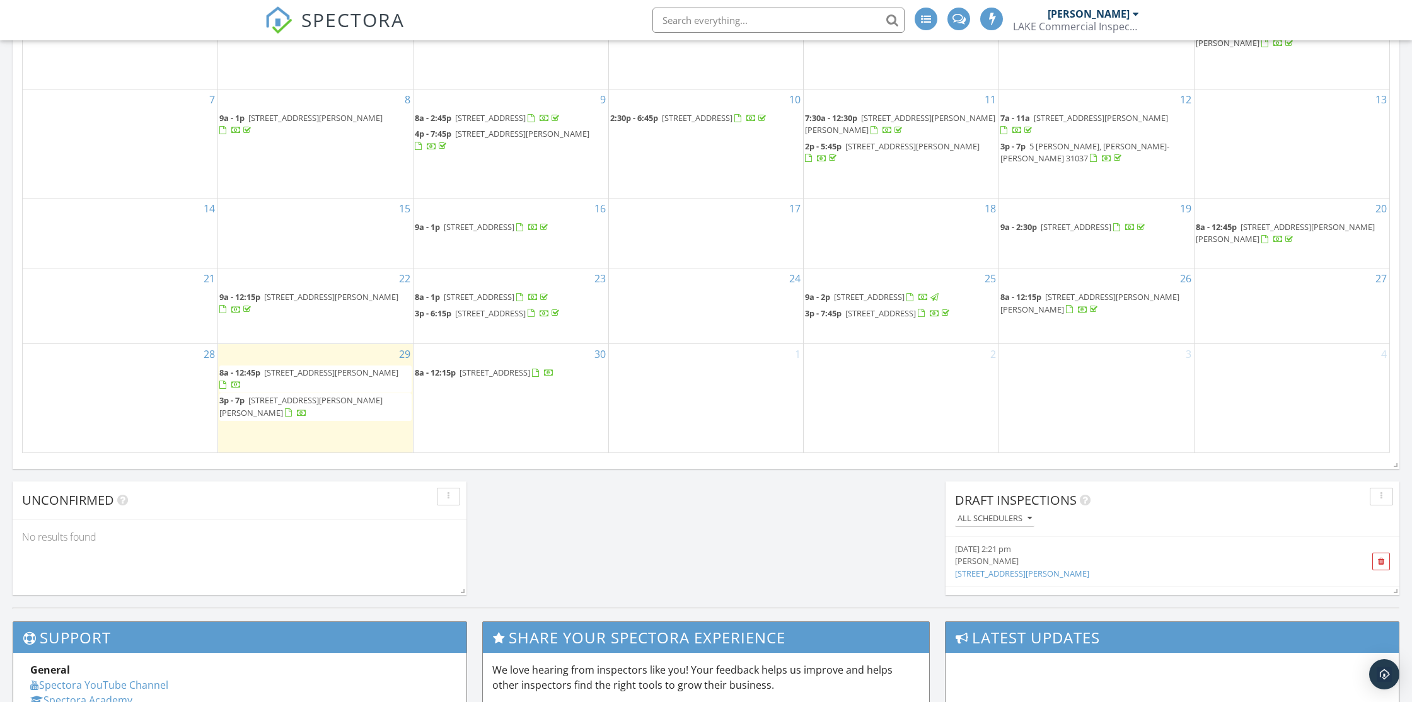 The image size is (1412, 702). Describe the element at coordinates (1385, 675) in the screenshot. I see `div: Open Intercom Messenger` at that location.